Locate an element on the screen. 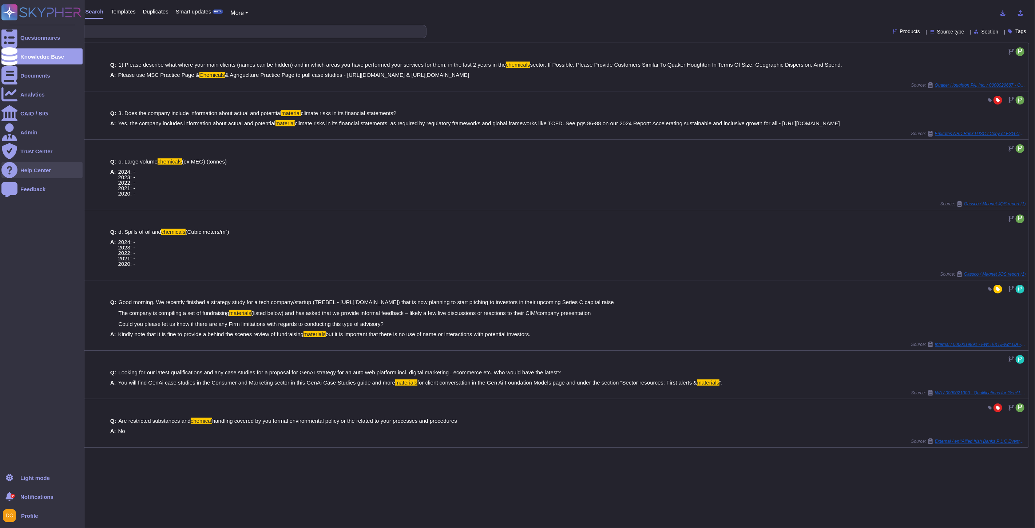  div: BETA is located at coordinates (218, 12).